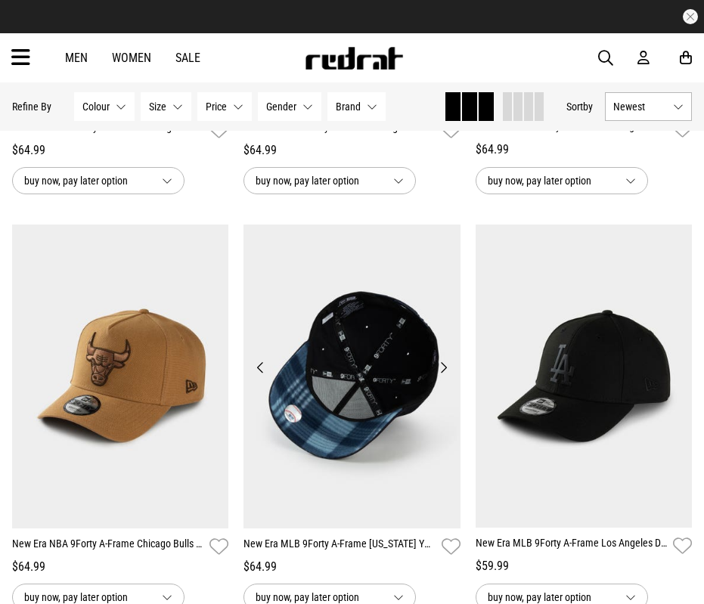 Image resolution: width=704 pixels, height=604 pixels. I want to click on span: Size, so click(157, 107).